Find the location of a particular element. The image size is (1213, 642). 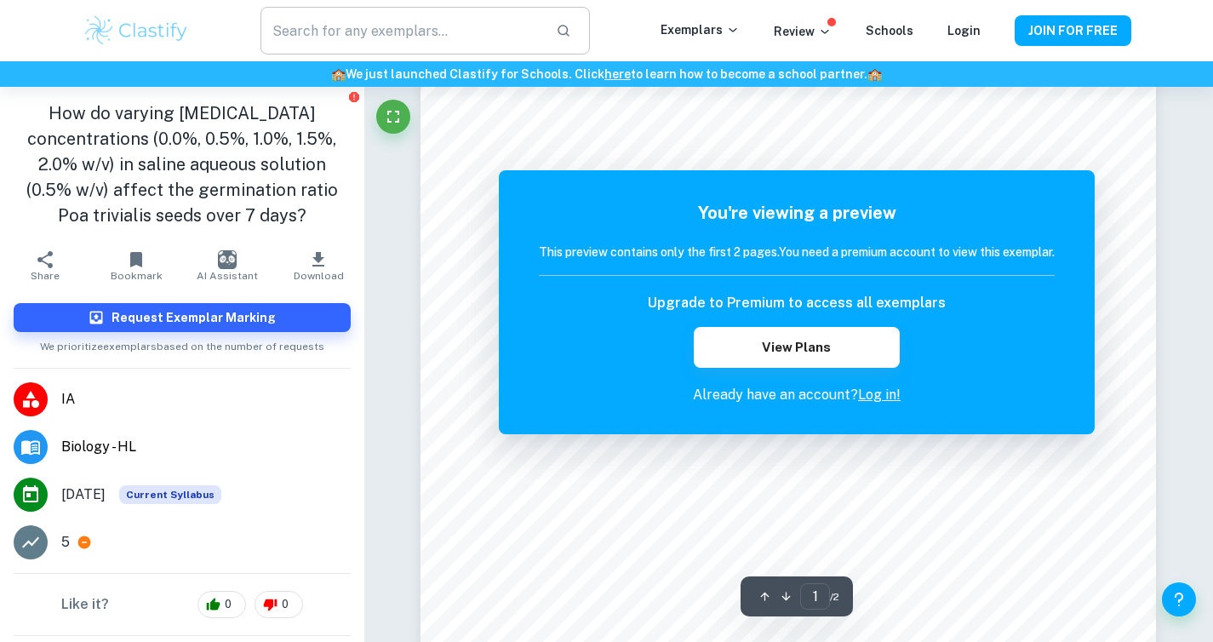

p: Already have an account? is located at coordinates (796, 395).